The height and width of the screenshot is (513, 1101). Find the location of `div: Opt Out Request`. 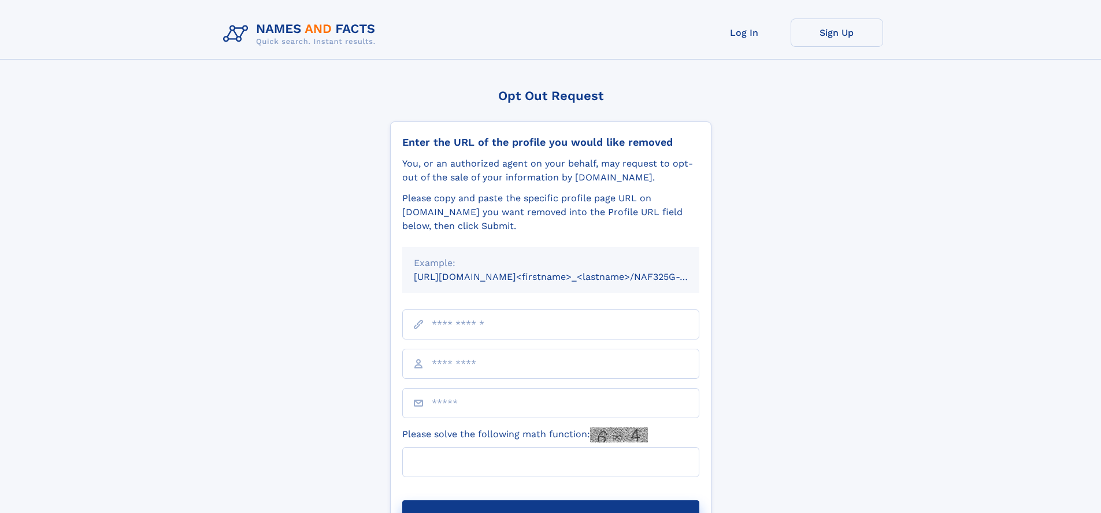

div: Opt Out Request is located at coordinates (551, 95).